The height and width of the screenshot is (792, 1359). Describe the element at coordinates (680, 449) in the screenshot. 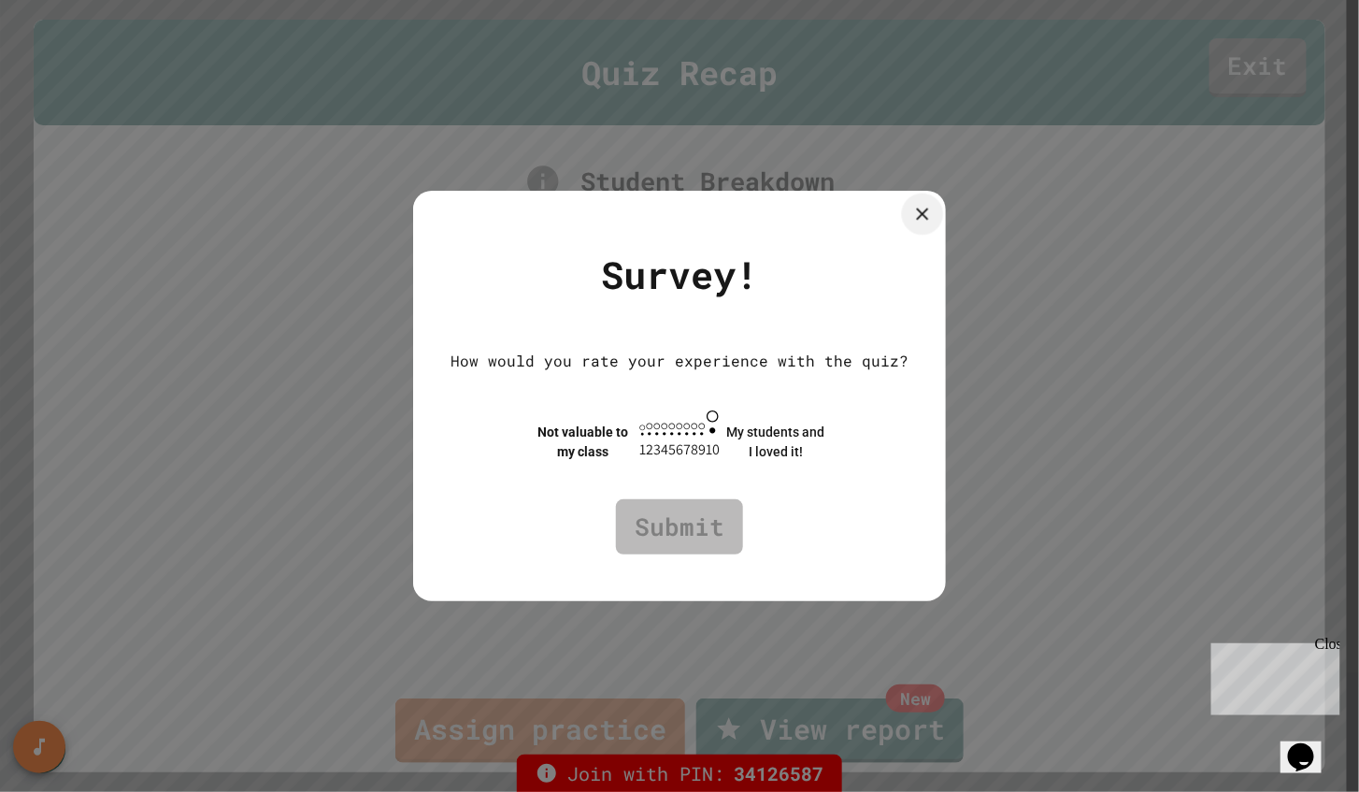

I see `span: 6` at that location.